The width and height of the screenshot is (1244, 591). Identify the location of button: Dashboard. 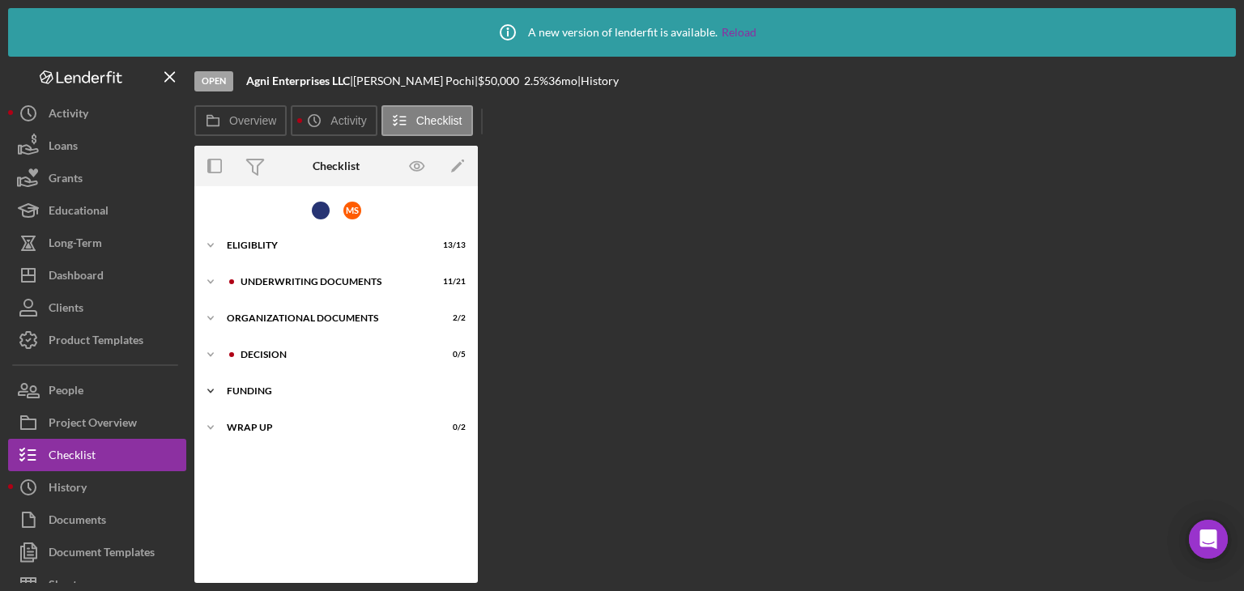
(97, 275).